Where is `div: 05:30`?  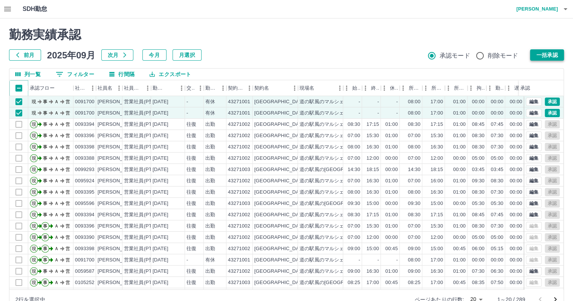 div: 05:30 is located at coordinates (478, 204).